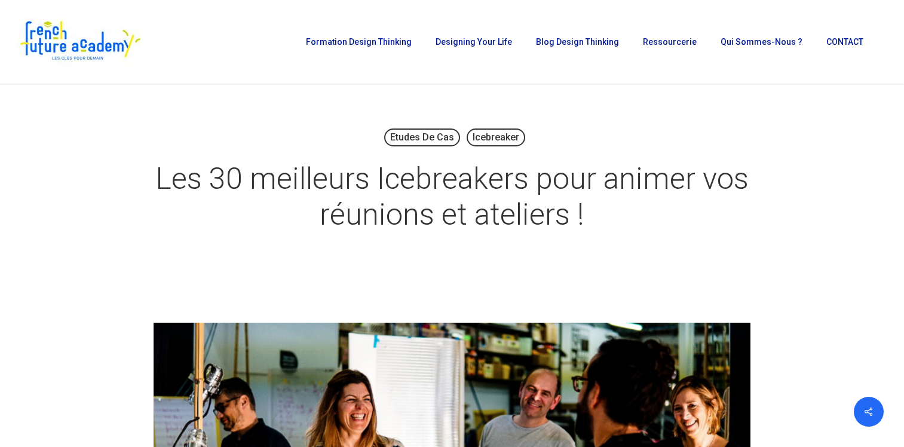  I want to click on span: Ressourcerie, so click(670, 42).